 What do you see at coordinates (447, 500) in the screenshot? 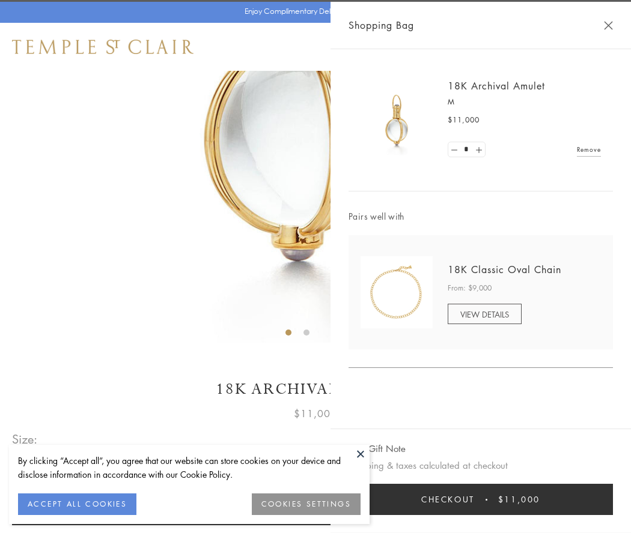
I see `span: Checkout` at bounding box center [447, 500].